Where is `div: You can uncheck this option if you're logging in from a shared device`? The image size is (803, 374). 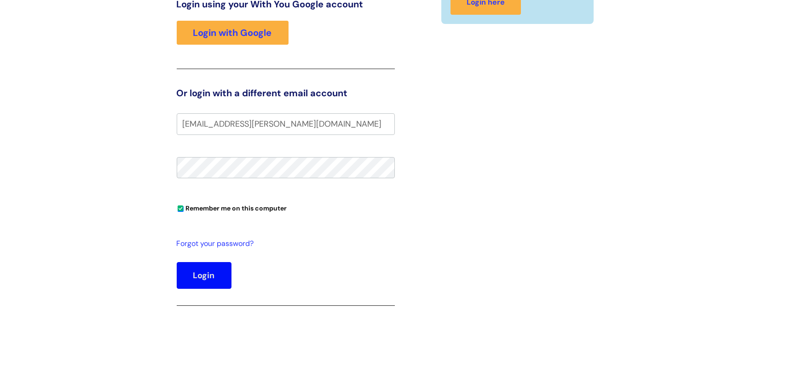
div: You can uncheck this option if you're logging in from a shared device is located at coordinates (286, 208).